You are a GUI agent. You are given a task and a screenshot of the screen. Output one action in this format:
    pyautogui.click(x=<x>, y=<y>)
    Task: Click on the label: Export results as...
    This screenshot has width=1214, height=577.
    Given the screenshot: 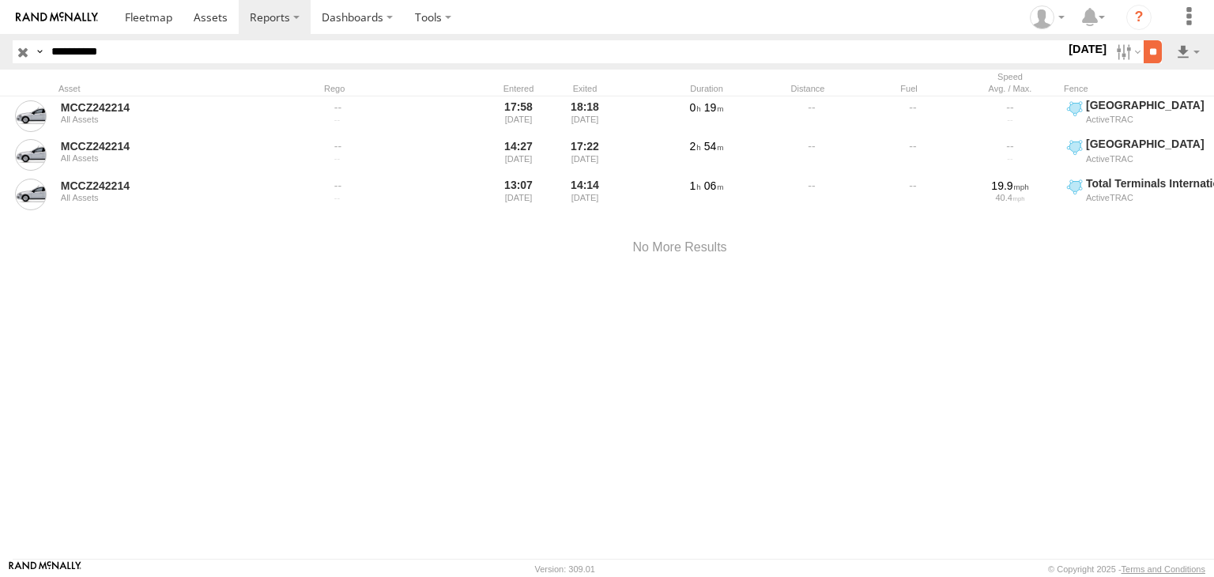 What is the action you would take?
    pyautogui.click(x=1188, y=51)
    